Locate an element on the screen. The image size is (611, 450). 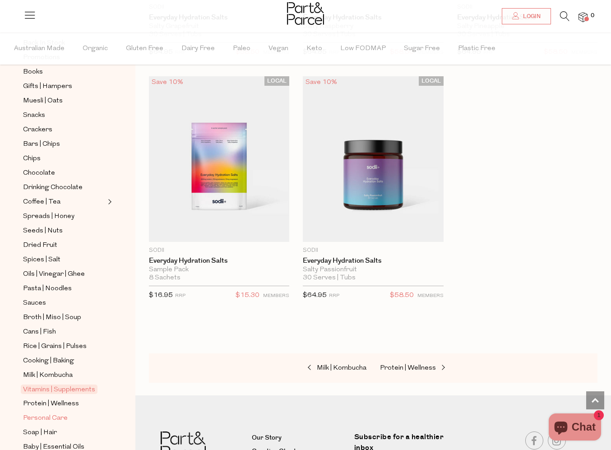
span: Muesli | Oats is located at coordinates (43, 101).